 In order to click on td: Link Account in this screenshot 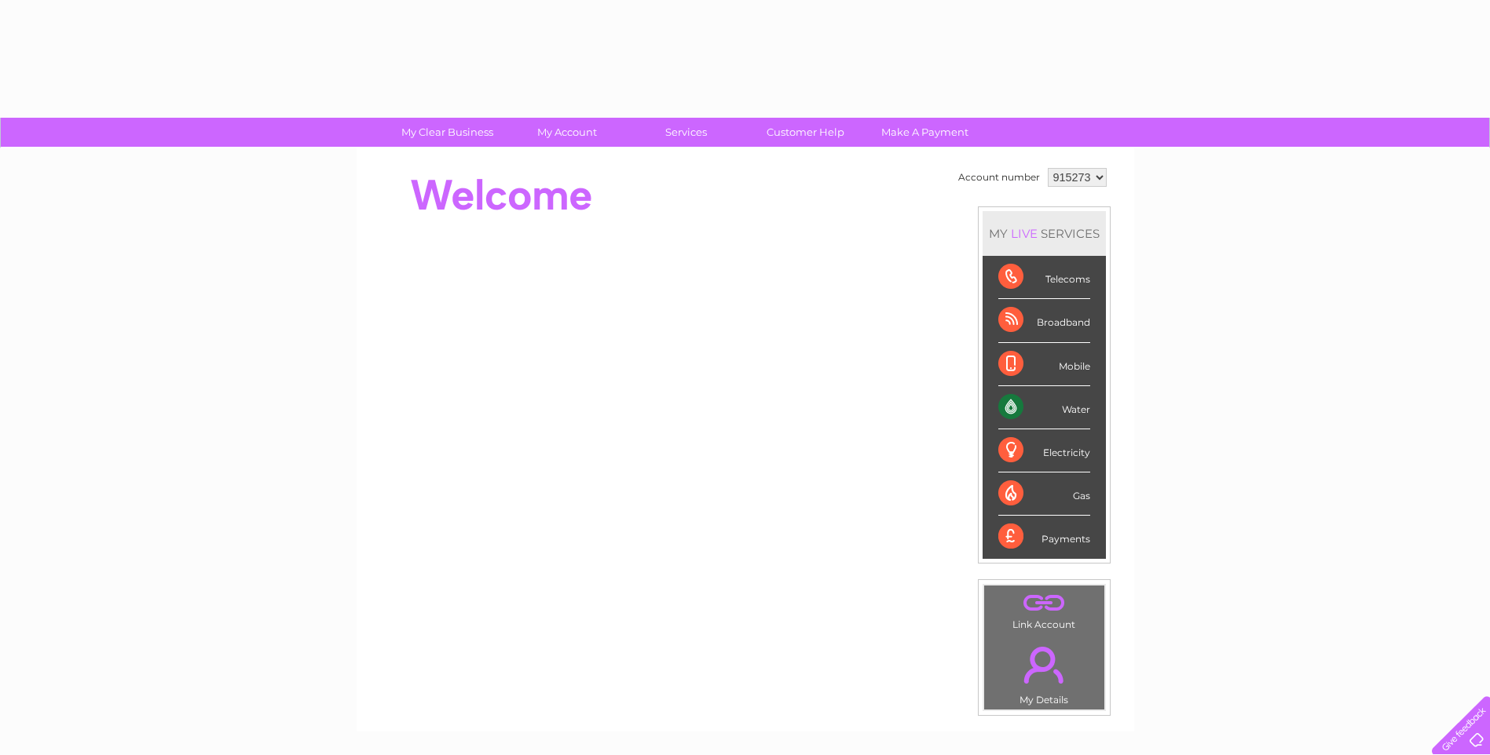, I will do `click(1044, 609)`.